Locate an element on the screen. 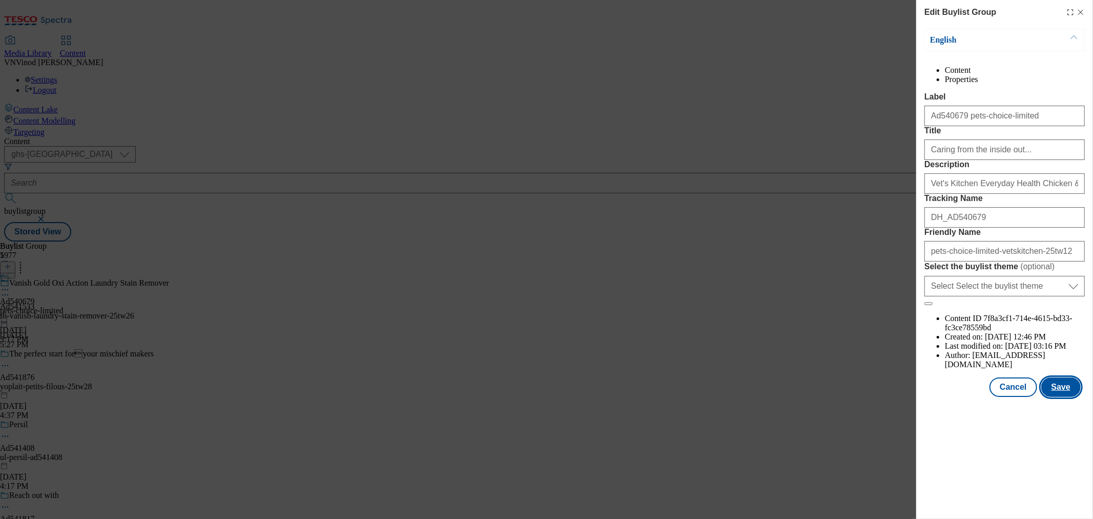  h4: Edit Buylist Group is located at coordinates (961, 12).